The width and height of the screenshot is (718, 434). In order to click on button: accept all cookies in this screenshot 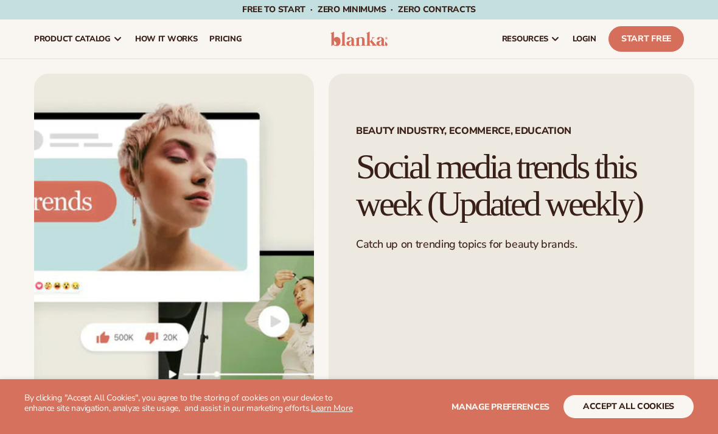, I will do `click(628, 406)`.